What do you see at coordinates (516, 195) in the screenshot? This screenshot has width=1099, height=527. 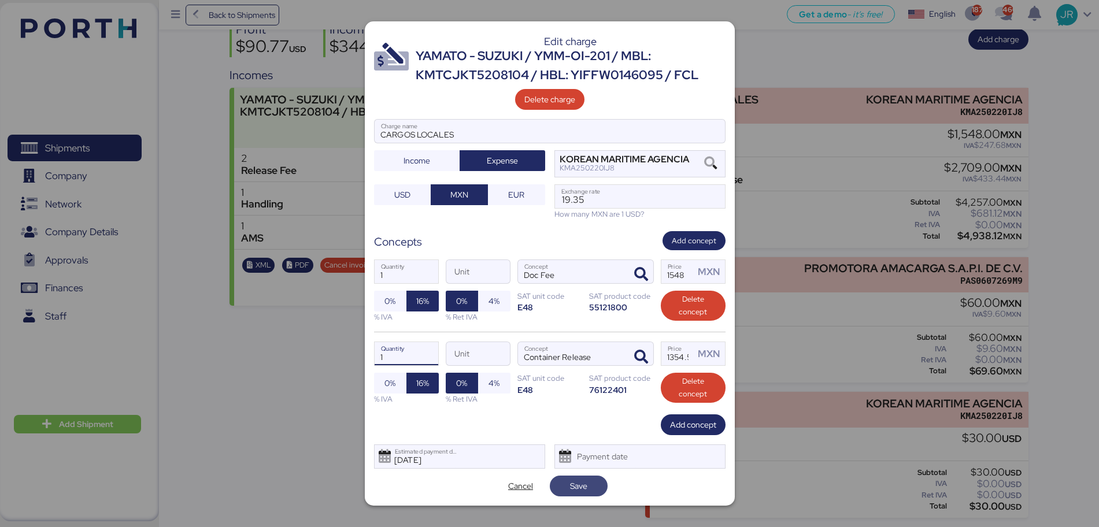 I see `button: EUR` at bounding box center [516, 195].